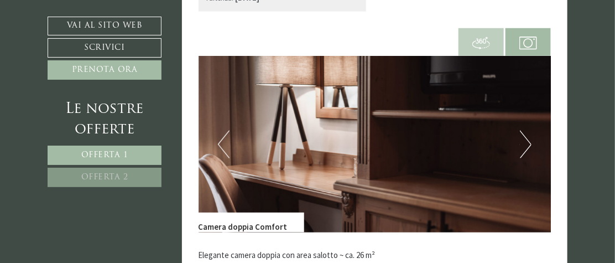 The width and height of the screenshot is (615, 263). Describe the element at coordinates (105, 177) in the screenshot. I see `span: Offerta 2` at that location.